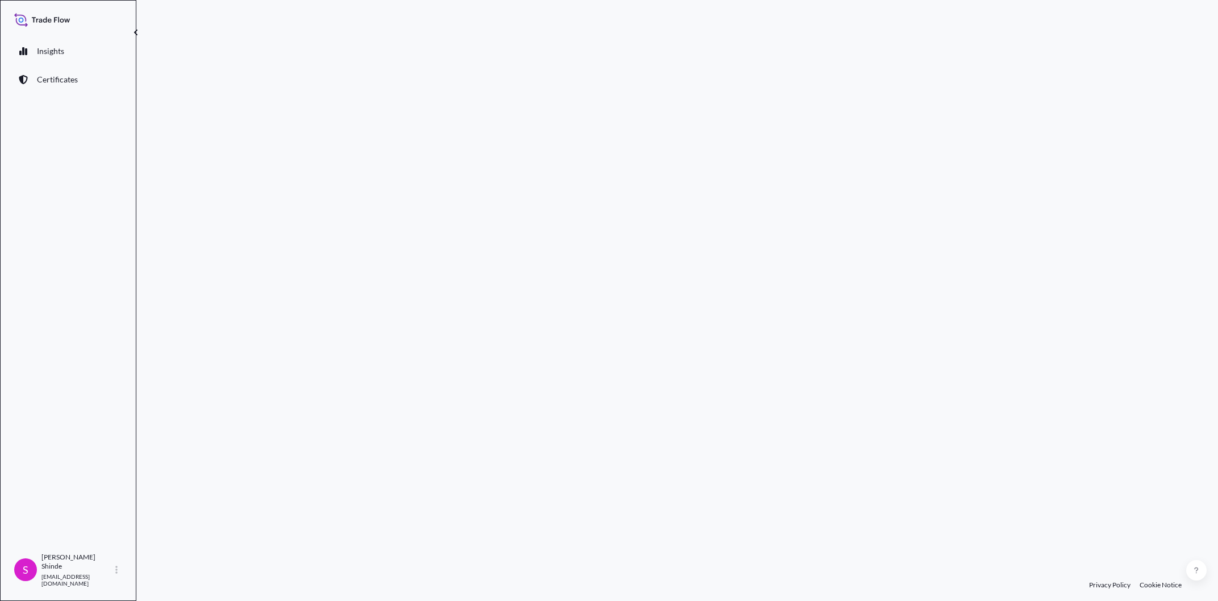 This screenshot has width=1218, height=601. I want to click on p: Cookie Notice, so click(1161, 585).